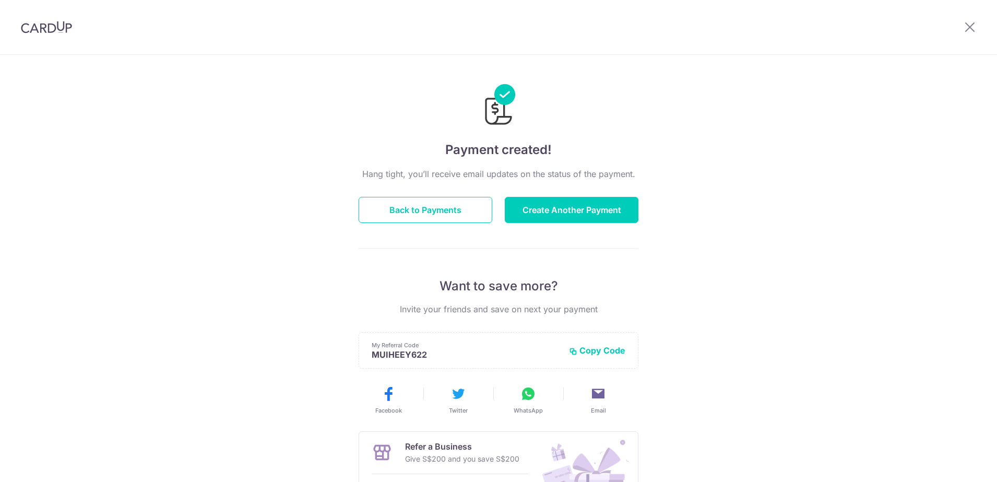 This screenshot has width=997, height=482. What do you see at coordinates (528, 400) in the screenshot?
I see `button: WhatsApp` at bounding box center [528, 400].